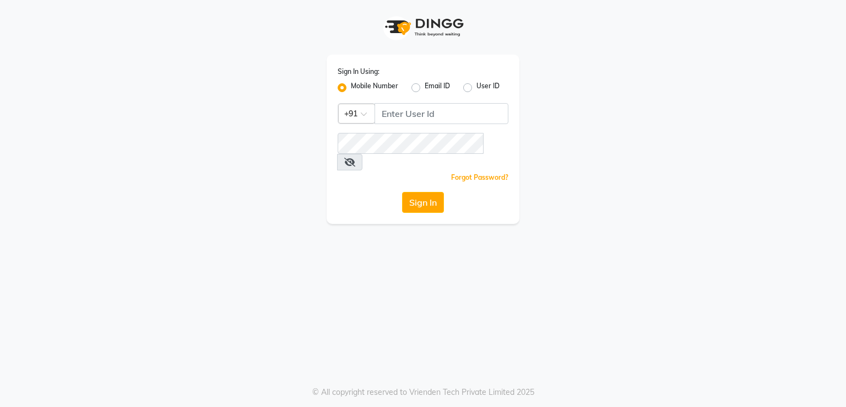 This screenshot has height=407, width=846. What do you see at coordinates (359, 72) in the screenshot?
I see `label: Sign In Using:` at bounding box center [359, 72].